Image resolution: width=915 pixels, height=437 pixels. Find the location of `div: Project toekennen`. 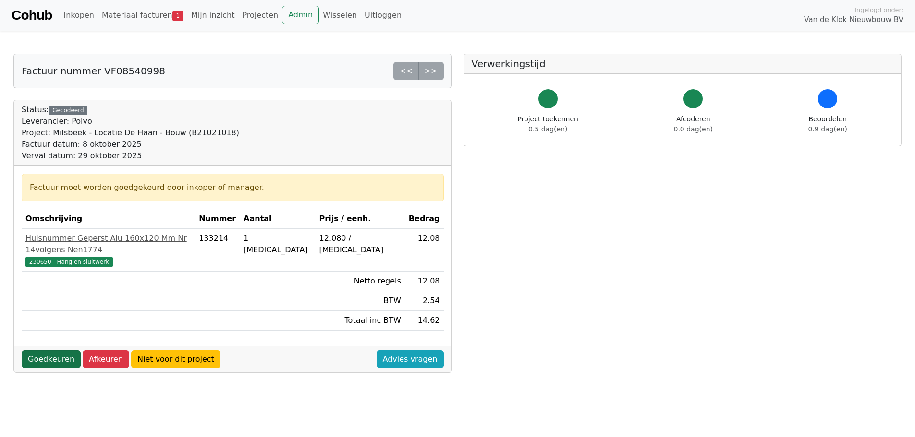

div: Project toekennen is located at coordinates (548, 124).